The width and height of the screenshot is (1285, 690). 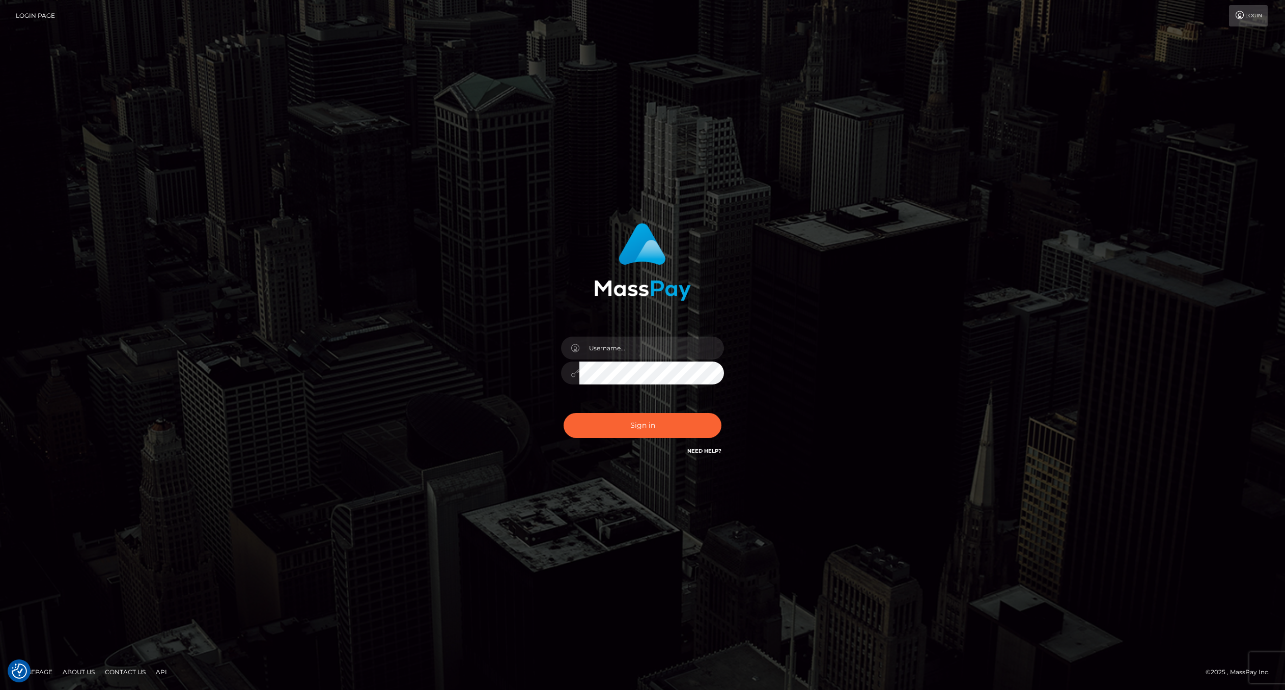 I want to click on a: API, so click(x=161, y=671).